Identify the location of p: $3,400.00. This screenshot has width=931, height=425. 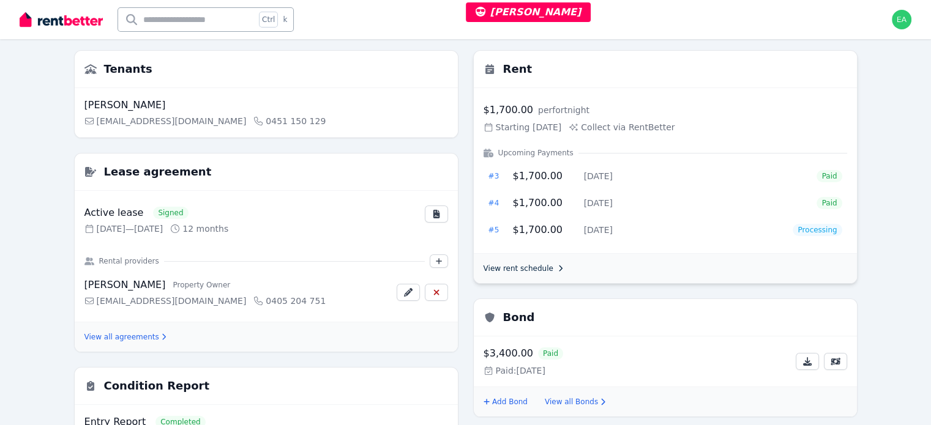
(508, 354).